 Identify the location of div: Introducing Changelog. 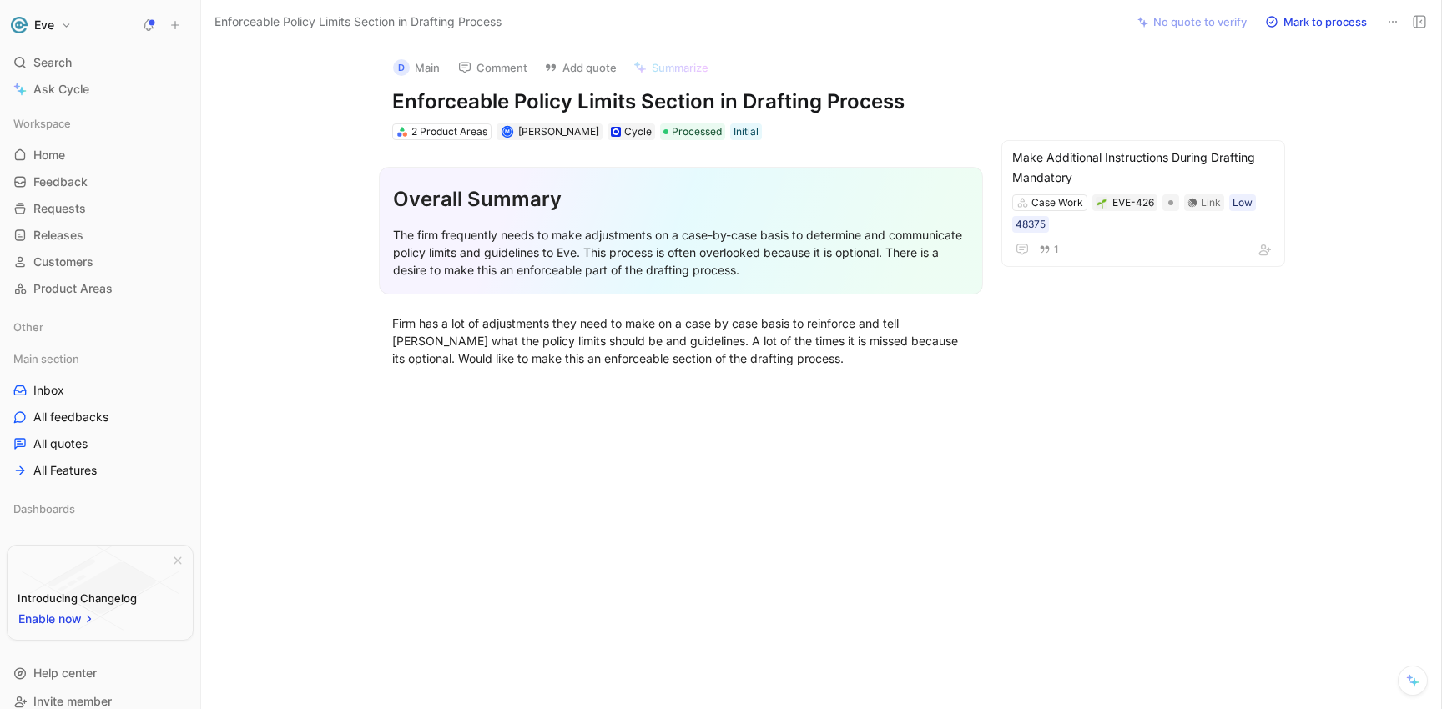
(77, 598).